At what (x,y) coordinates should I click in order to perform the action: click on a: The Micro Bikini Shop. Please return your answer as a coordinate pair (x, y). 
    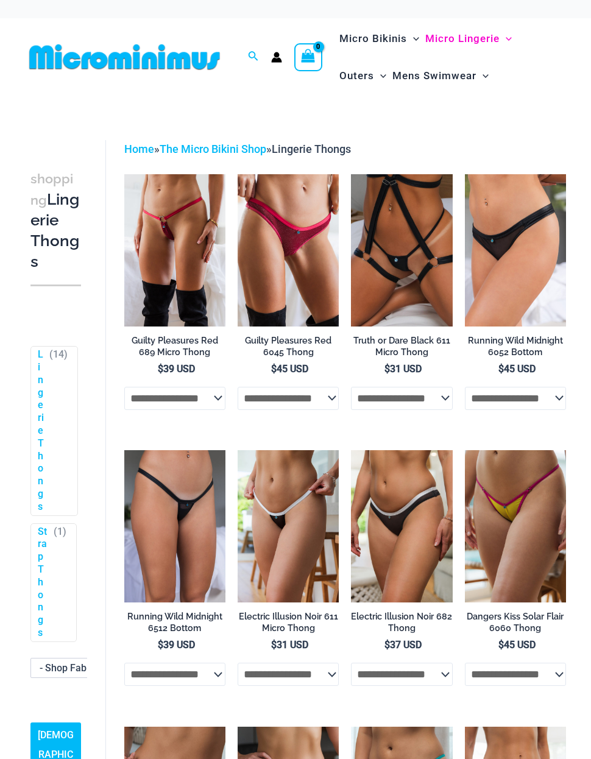
    Looking at the image, I should click on (213, 149).